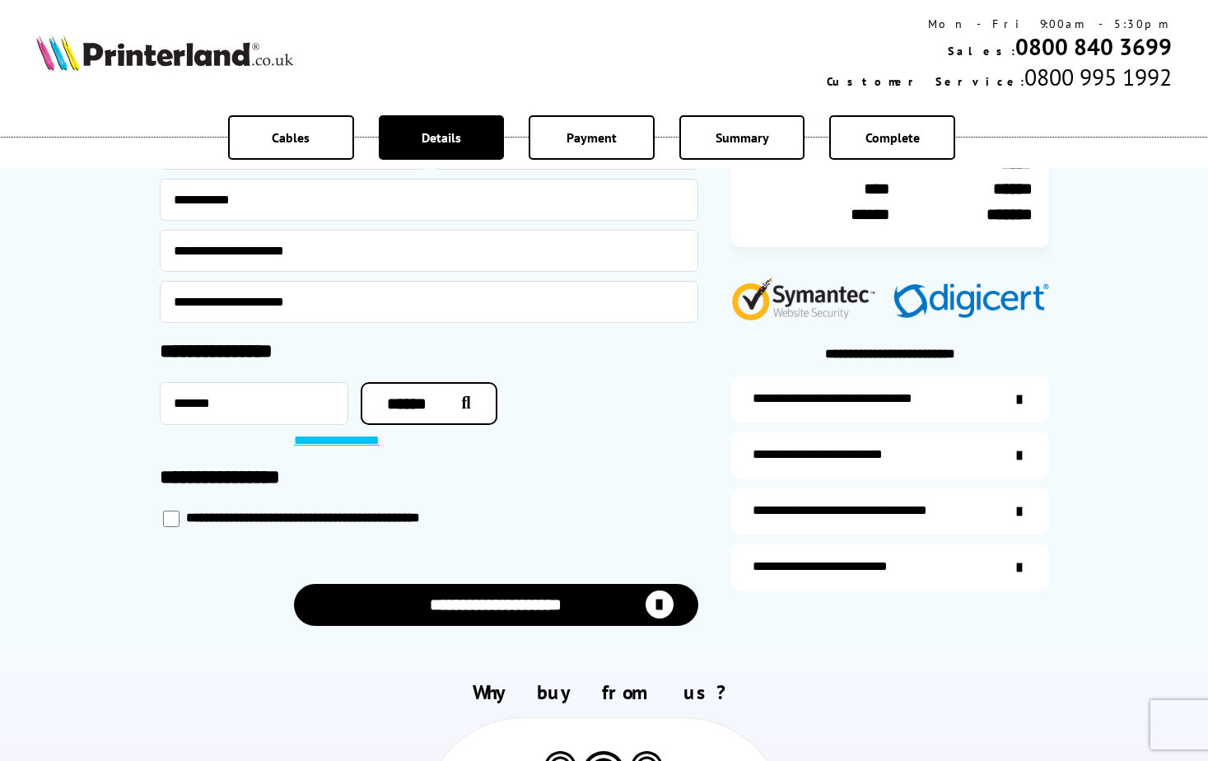 The image size is (1208, 761). What do you see at coordinates (165, 53) in the screenshot?
I see `img: Printerland Logo` at bounding box center [165, 53].